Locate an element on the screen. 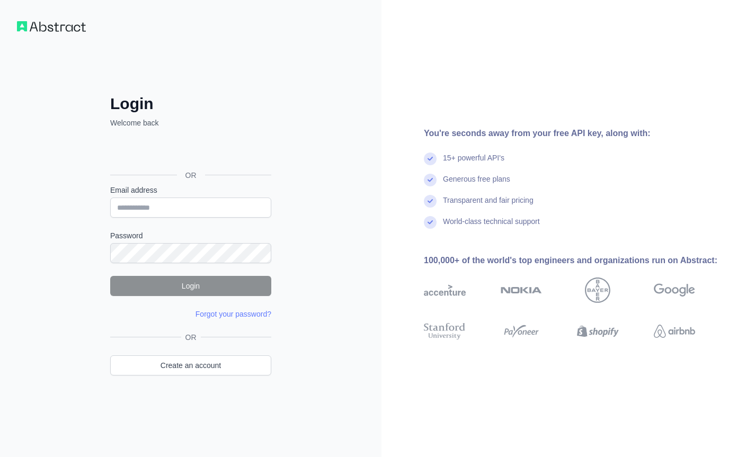 The height and width of the screenshot is (457, 746). label: Email address is located at coordinates (191, 190).